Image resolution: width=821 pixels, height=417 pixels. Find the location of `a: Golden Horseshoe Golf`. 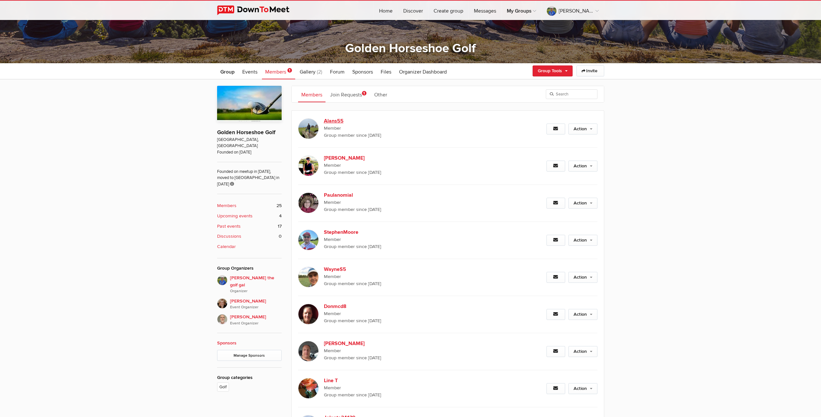

a: Golden Horseshoe Golf is located at coordinates (246, 132).